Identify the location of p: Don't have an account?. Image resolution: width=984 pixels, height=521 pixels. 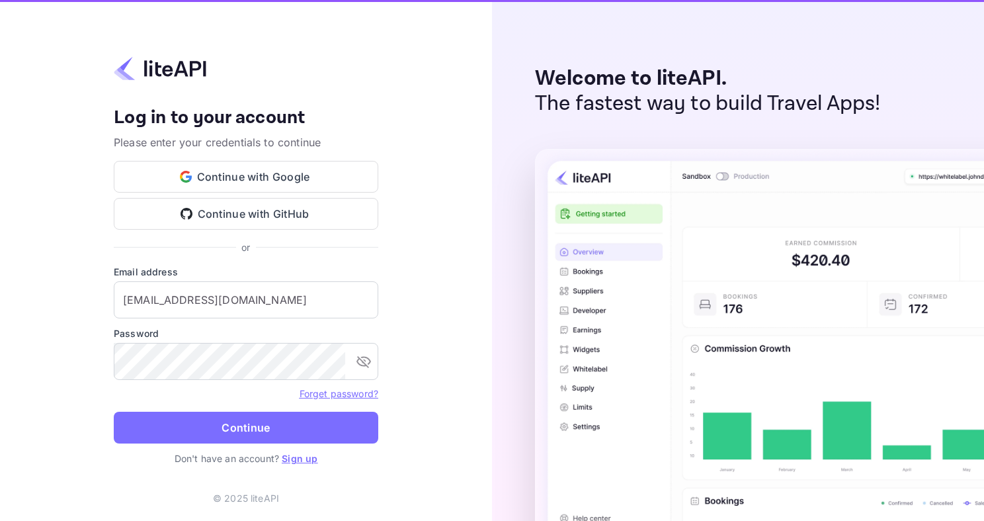
(246, 458).